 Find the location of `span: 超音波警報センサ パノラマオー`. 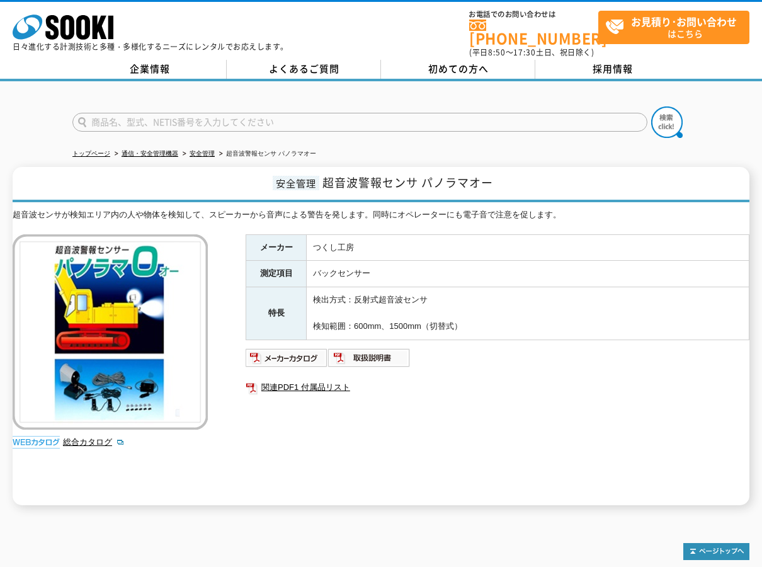

span: 超音波警報センサ パノラマオー is located at coordinates (407, 182).